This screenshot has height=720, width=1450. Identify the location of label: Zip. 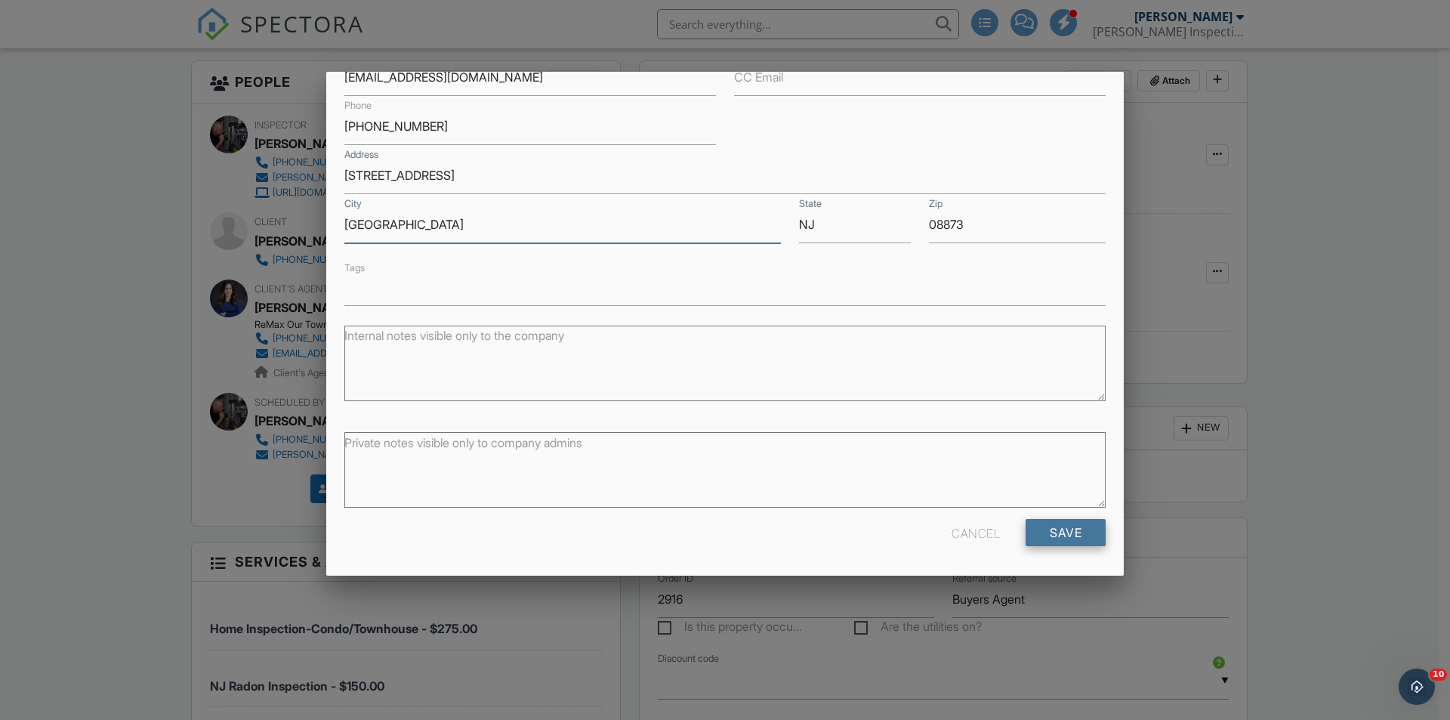
(936, 204).